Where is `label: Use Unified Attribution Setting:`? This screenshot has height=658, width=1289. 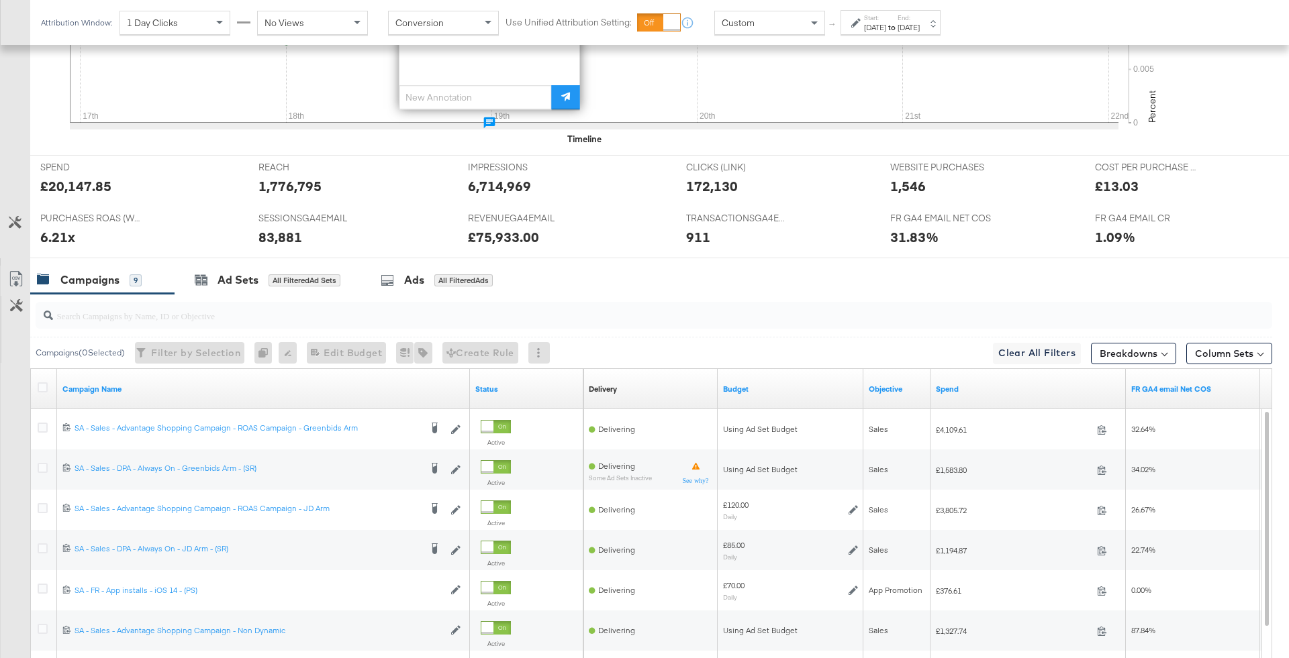
label: Use Unified Attribution Setting: is located at coordinates (569, 22).